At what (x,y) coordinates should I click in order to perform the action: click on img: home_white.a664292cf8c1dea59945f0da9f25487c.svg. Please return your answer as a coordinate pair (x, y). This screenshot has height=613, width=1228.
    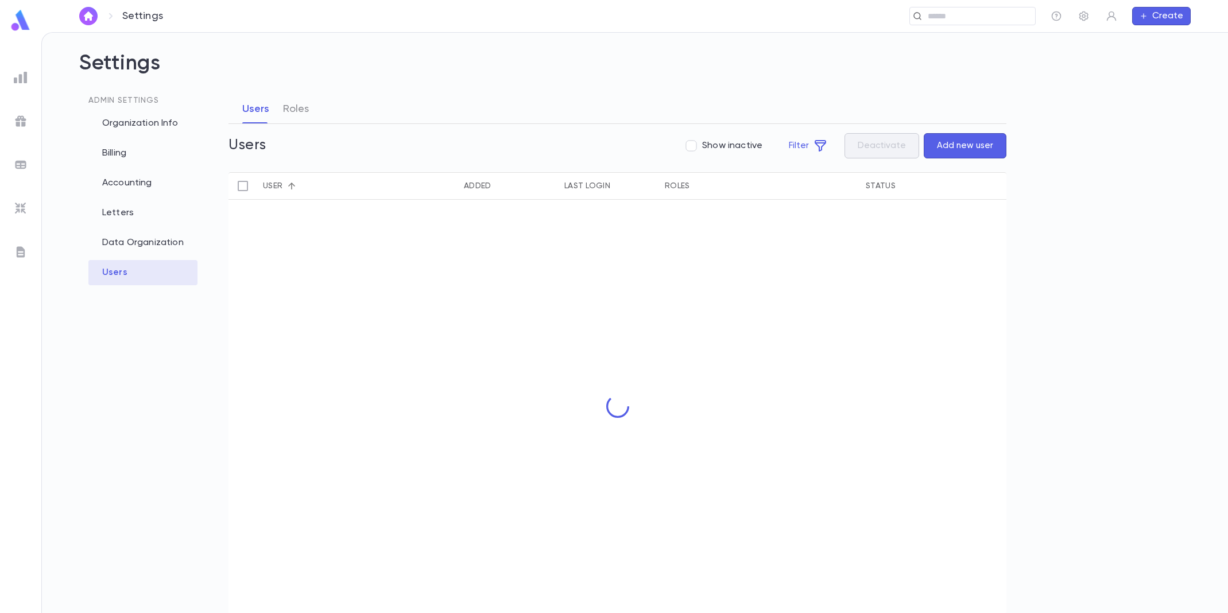
    Looking at the image, I should click on (88, 16).